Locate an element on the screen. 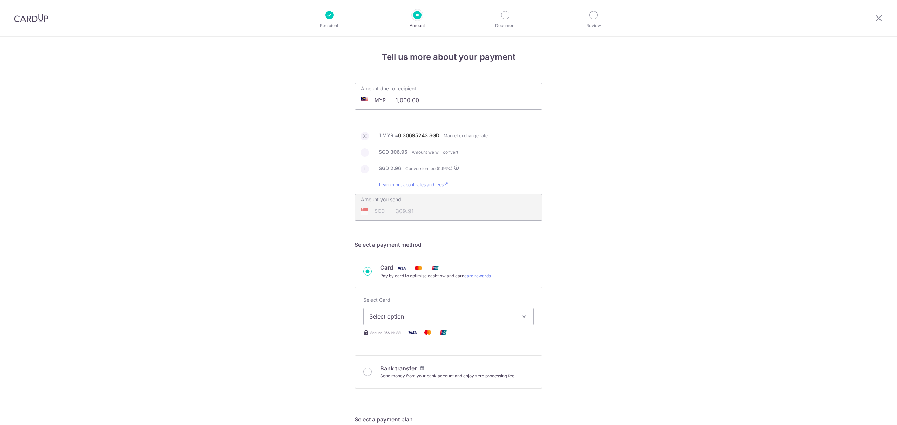  span: translation missing: en.payables.payment_networks.credit_card.summary.labels.select_card is located at coordinates (377, 300).